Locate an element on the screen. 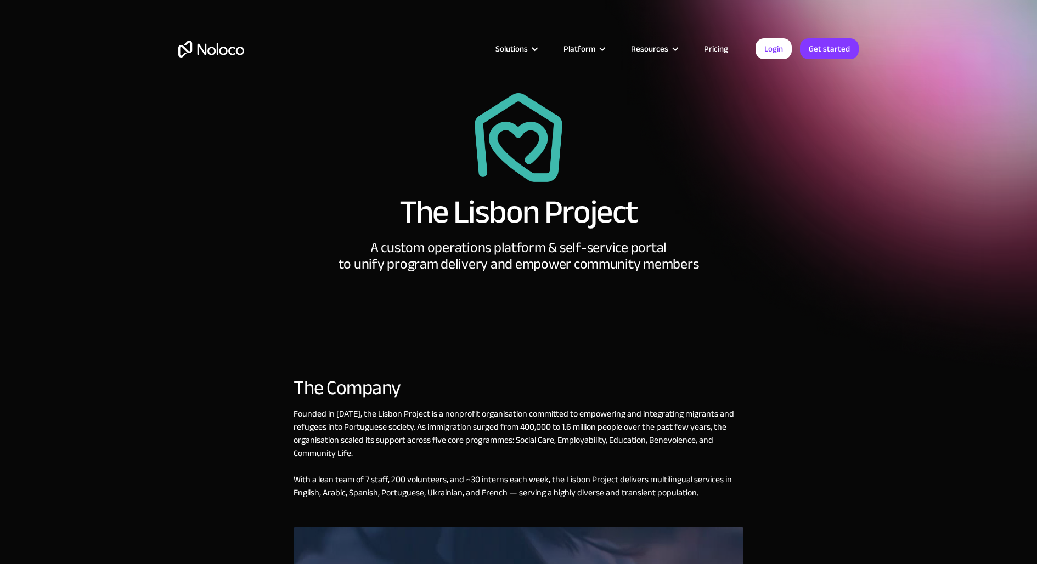 Image resolution: width=1037 pixels, height=564 pixels. a: Get started is located at coordinates (829, 49).